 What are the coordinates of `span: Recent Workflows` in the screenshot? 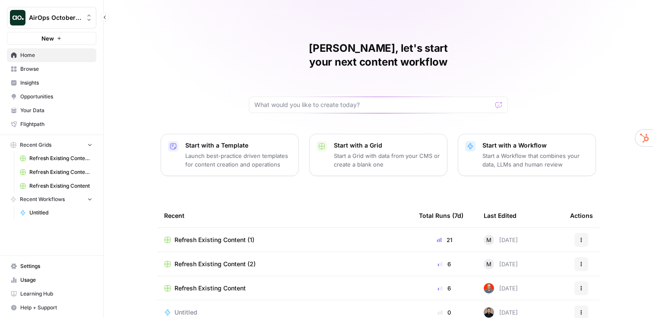 It's located at (42, 200).